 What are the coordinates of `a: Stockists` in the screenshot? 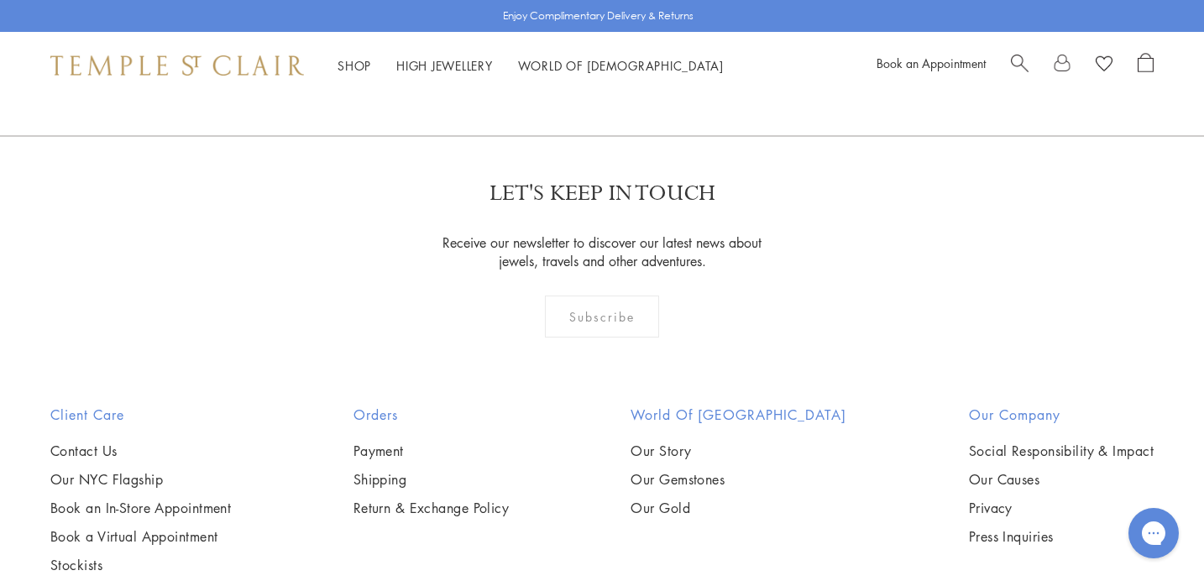 It's located at (140, 565).